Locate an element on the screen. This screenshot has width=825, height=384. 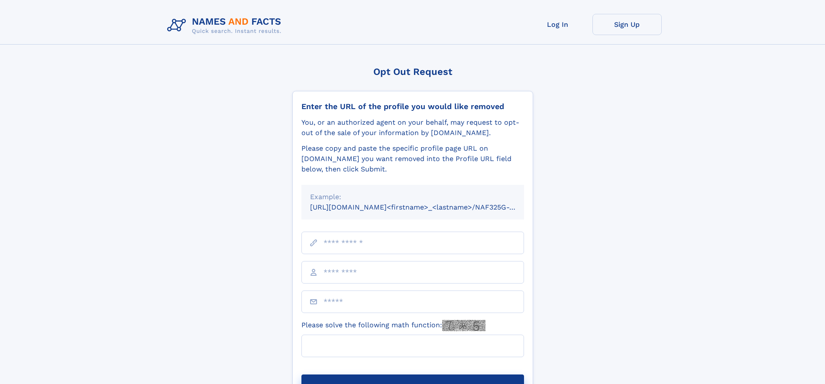
label: Please solve the following math function: is located at coordinates (393, 326).